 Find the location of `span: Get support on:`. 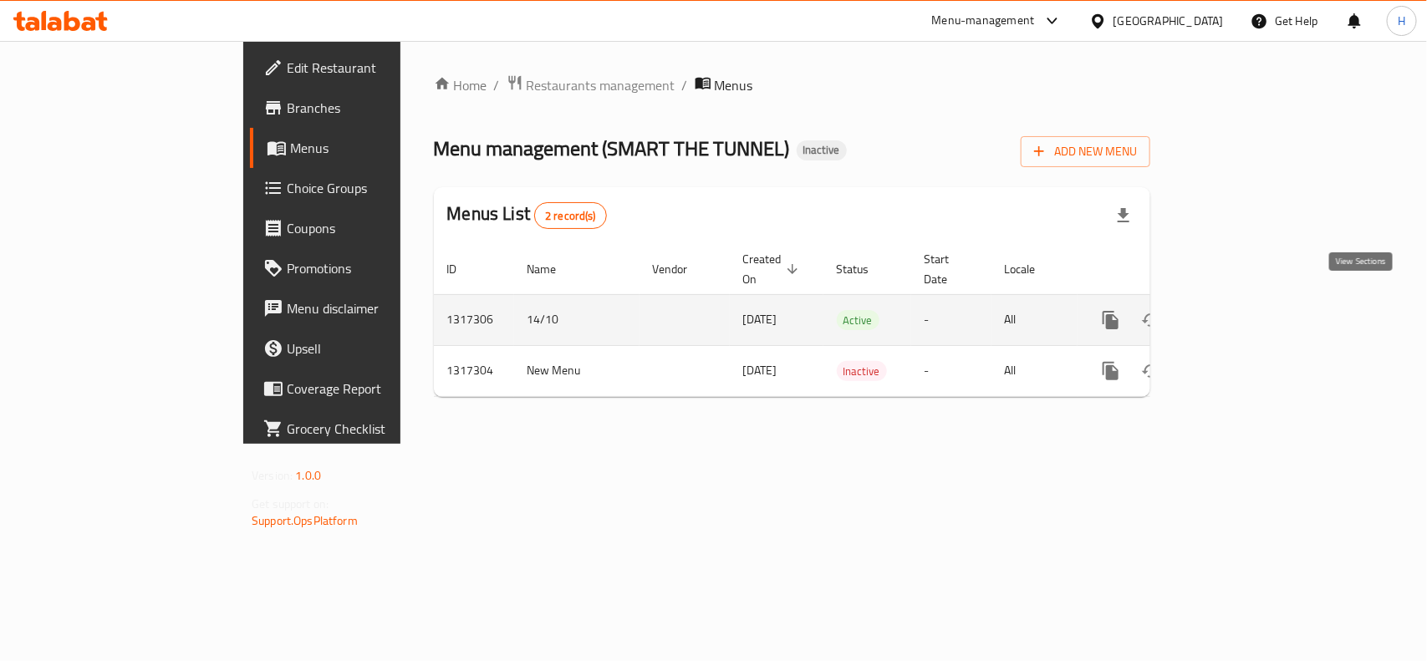

span: Get support on: is located at coordinates (290, 504).